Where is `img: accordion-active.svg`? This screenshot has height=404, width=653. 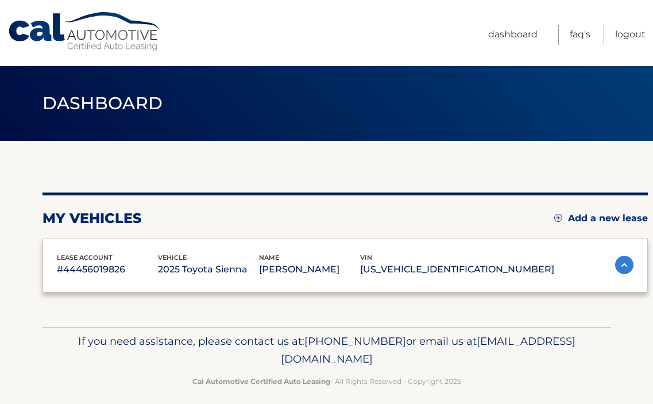
img: accordion-active.svg is located at coordinates (624, 265).